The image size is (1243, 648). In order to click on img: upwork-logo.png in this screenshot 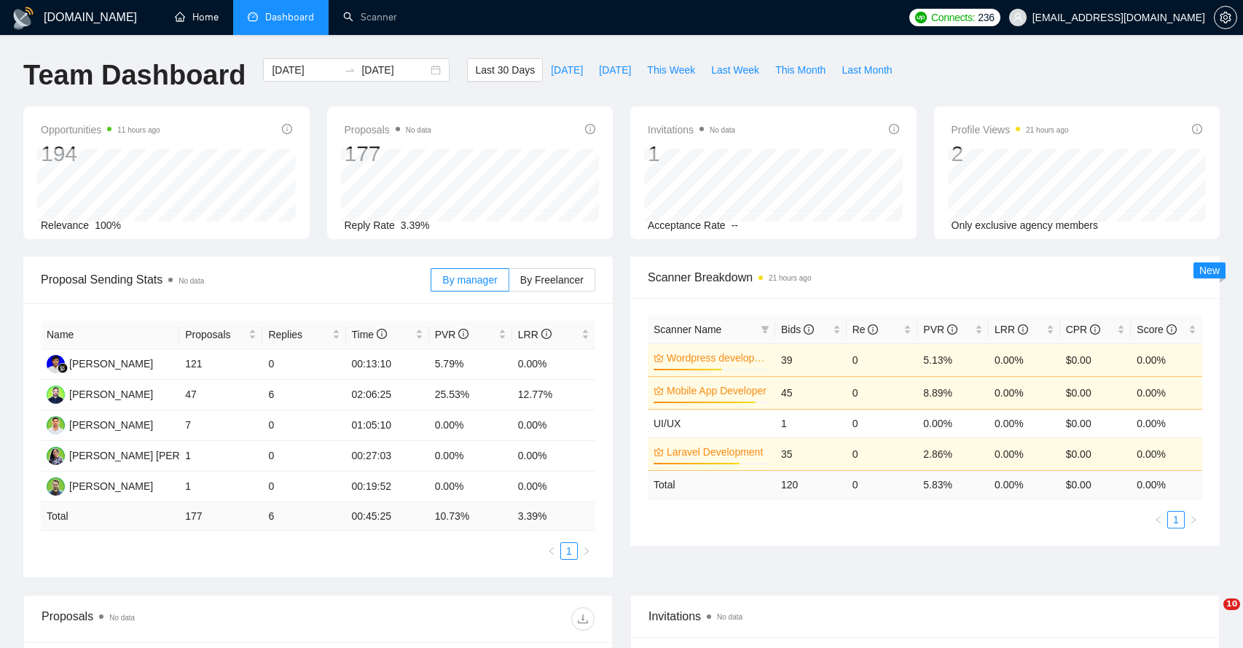, I will do `click(921, 17)`.